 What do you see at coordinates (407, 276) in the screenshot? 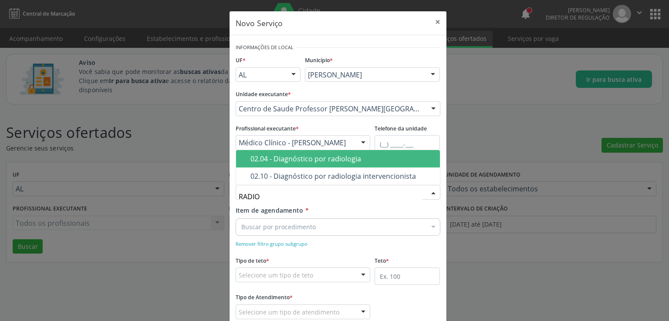
I see `input: Ex. 100` at bounding box center [407, 276].